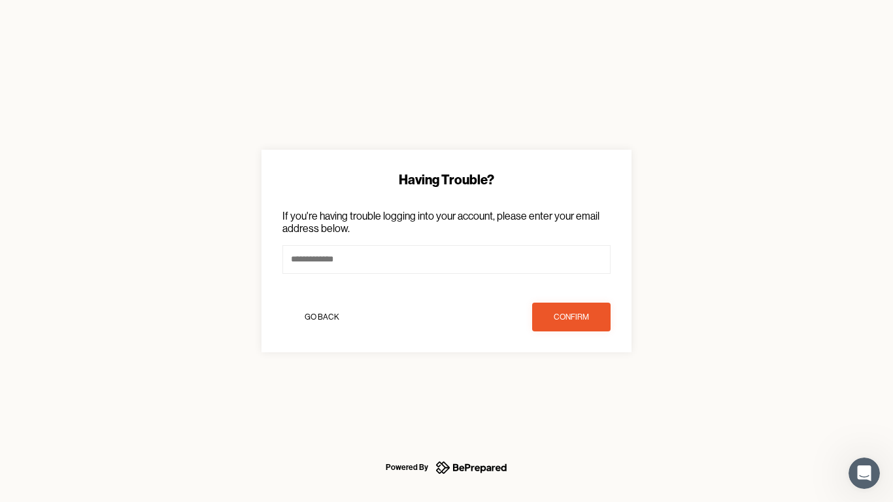 This screenshot has height=502, width=893. What do you see at coordinates (446, 180) in the screenshot?
I see `div: Having Trouble?` at bounding box center [446, 180].